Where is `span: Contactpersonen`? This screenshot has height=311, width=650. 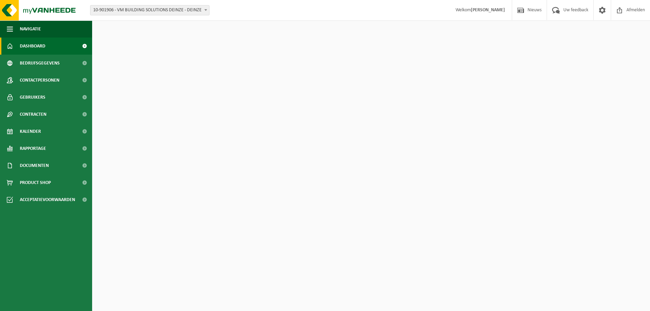
span: Contactpersonen is located at coordinates (40, 80).